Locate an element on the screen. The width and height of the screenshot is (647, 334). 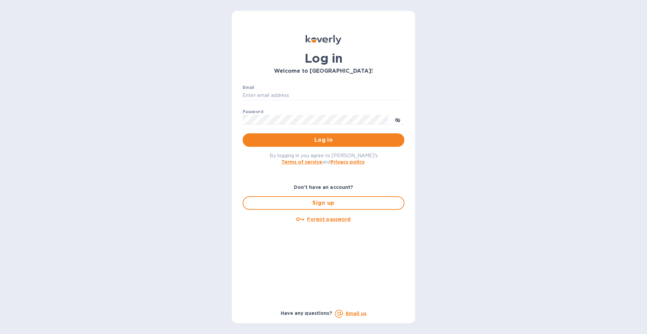
input: Enter email address is located at coordinates (324, 96).